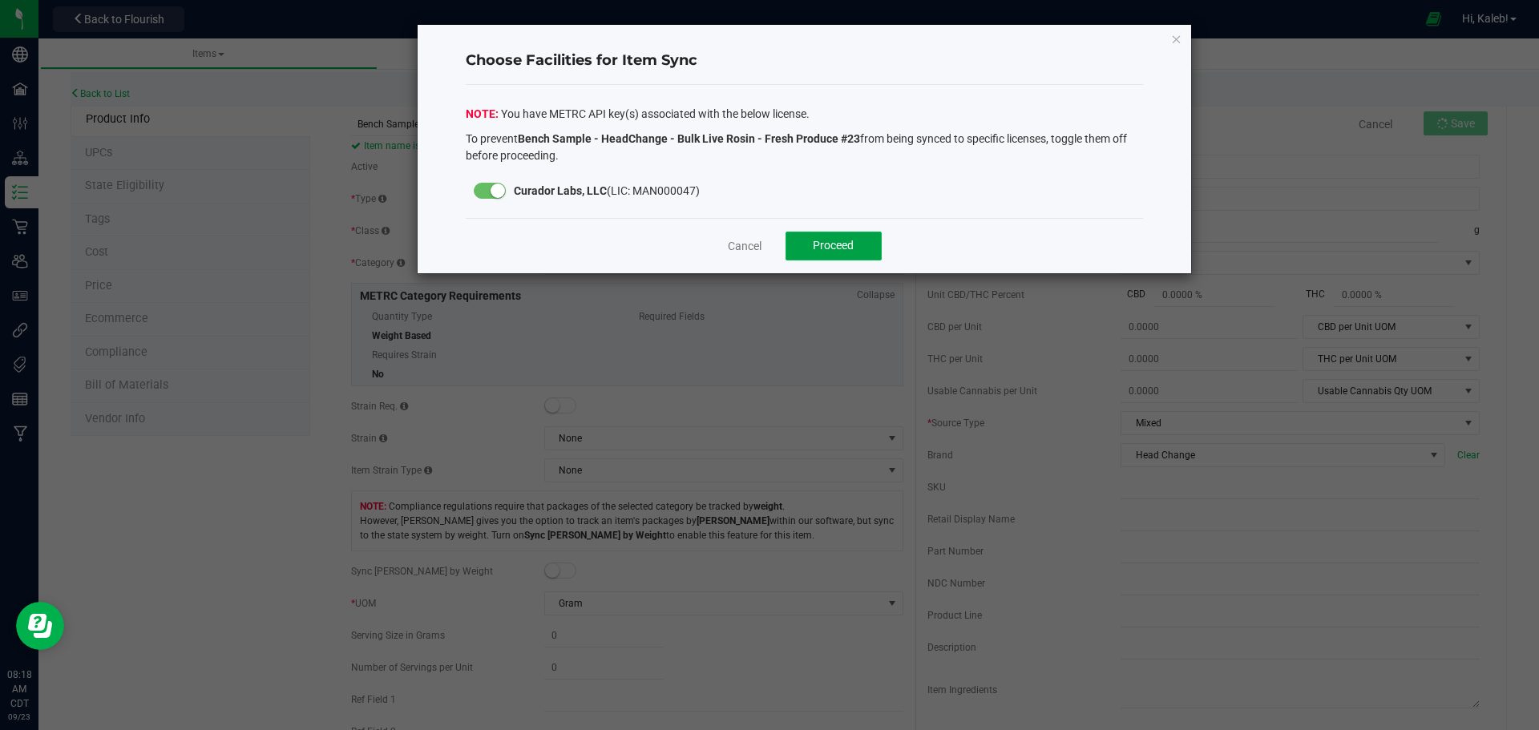 This screenshot has width=1539, height=730. Describe the element at coordinates (833, 245) in the screenshot. I see `span: Proceed` at that location.